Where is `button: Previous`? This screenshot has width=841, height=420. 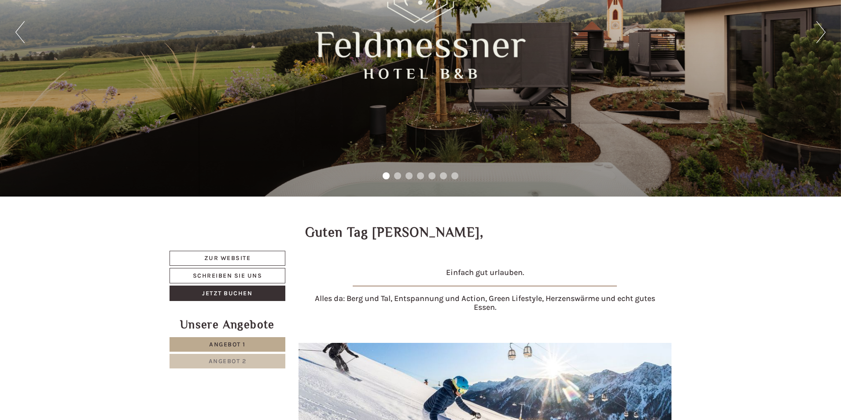 button: Previous is located at coordinates (20, 32).